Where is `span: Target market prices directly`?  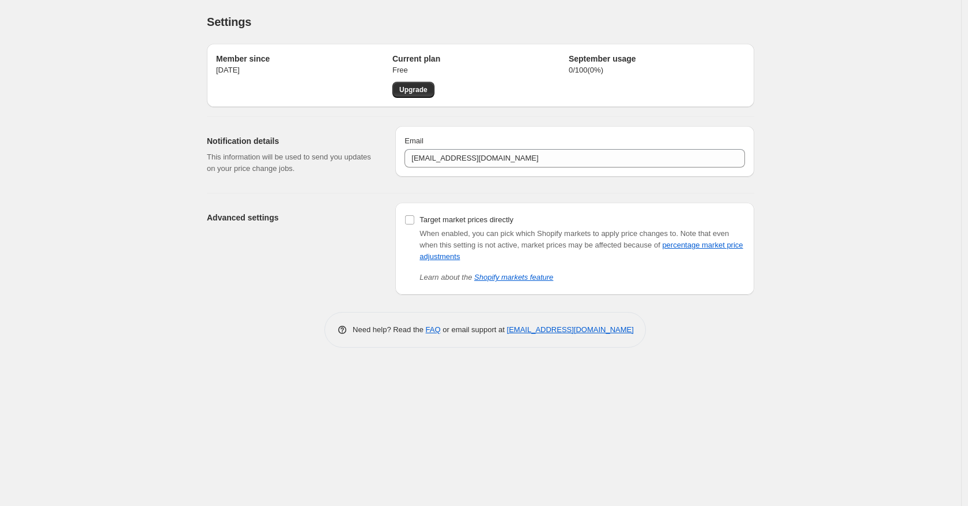 span: Target market prices directly is located at coordinates (466, 220).